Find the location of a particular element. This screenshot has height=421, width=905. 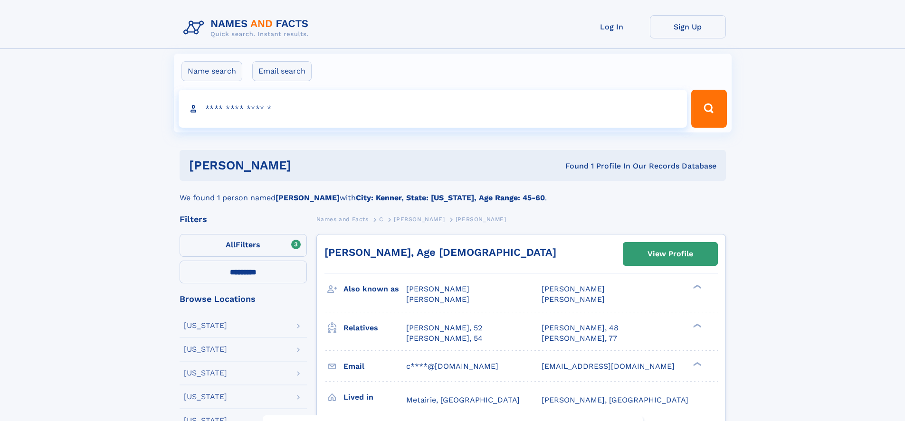

a: Sign Up is located at coordinates (688, 27).